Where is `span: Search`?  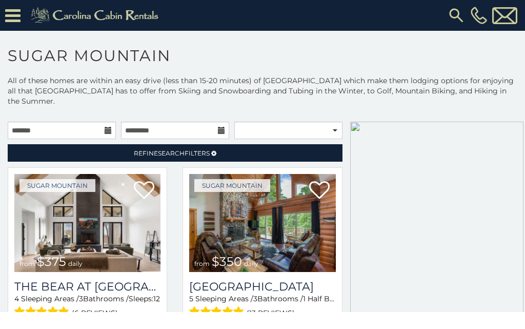
span: Search is located at coordinates (171, 153).